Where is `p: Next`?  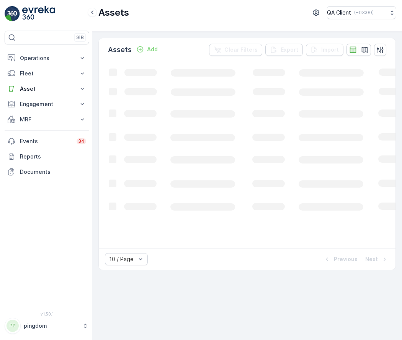
p: Next is located at coordinates (372, 259).